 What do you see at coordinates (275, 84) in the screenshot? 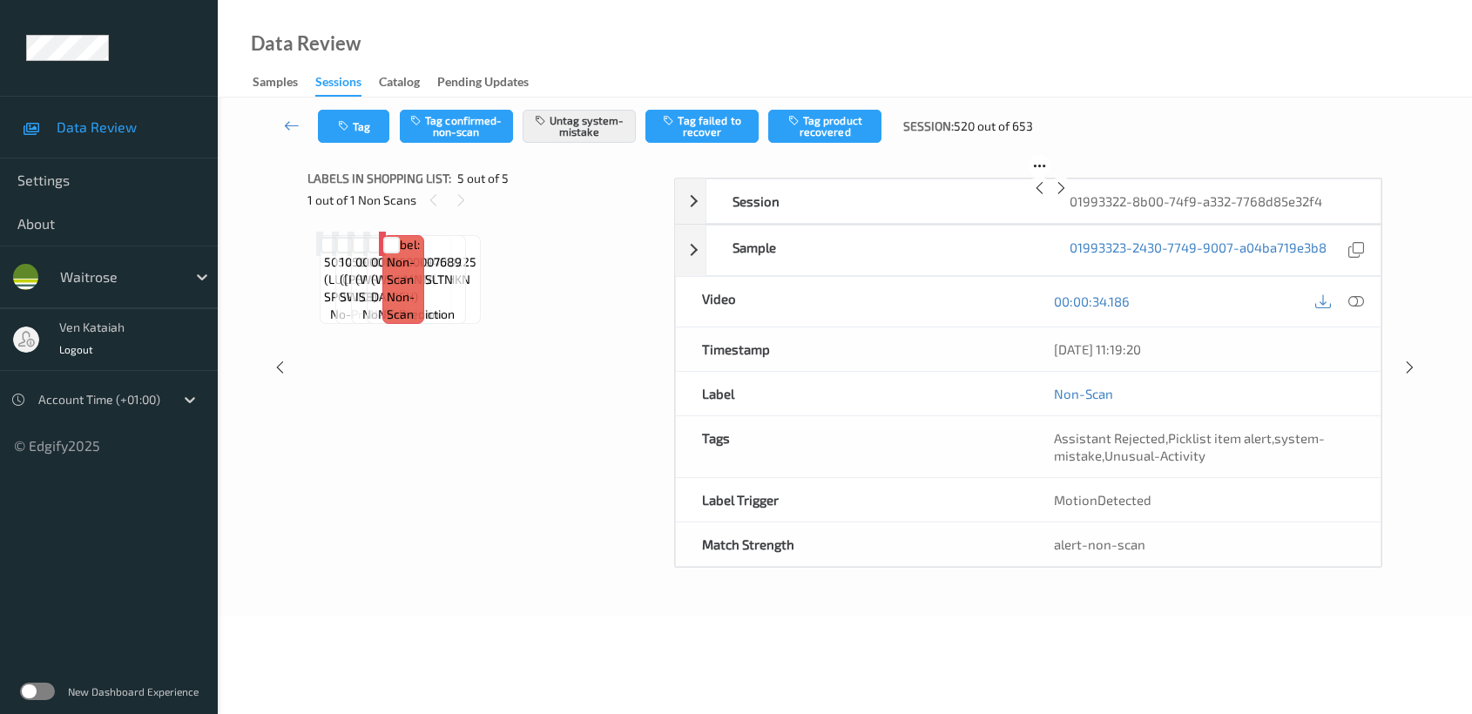
I see `div: Samples` at bounding box center [275, 84].